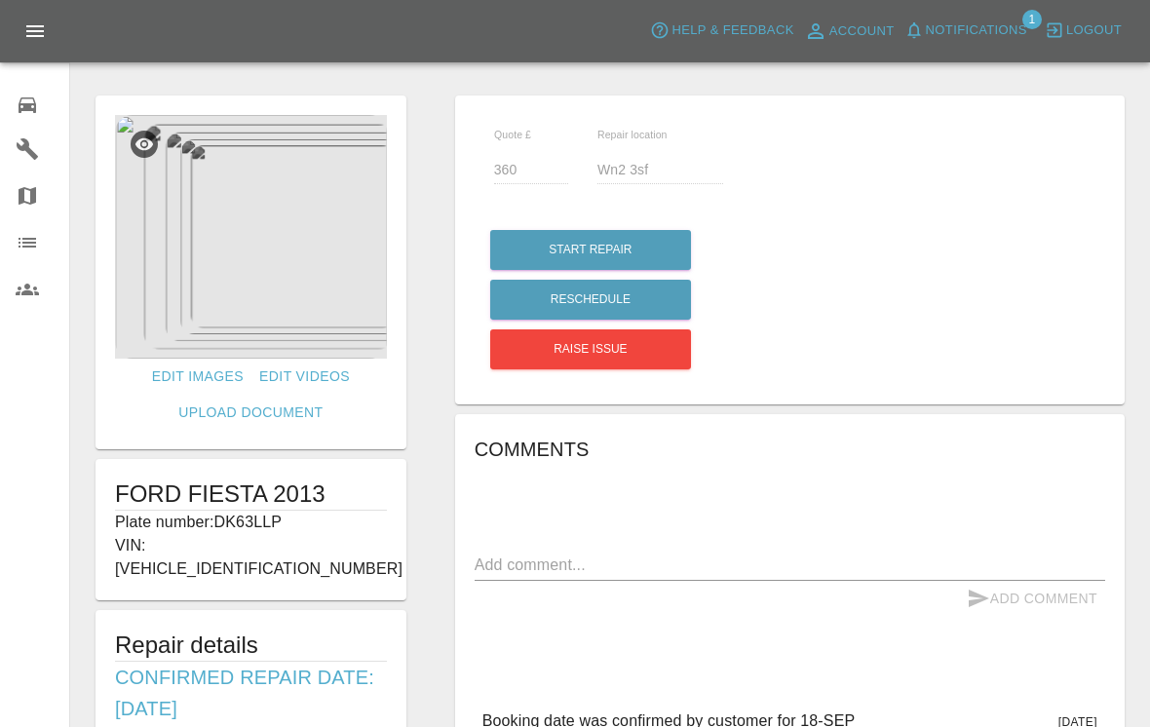 Image resolution: width=1150 pixels, height=727 pixels. What do you see at coordinates (977, 30) in the screenshot?
I see `span: Notifications` at bounding box center [977, 30].